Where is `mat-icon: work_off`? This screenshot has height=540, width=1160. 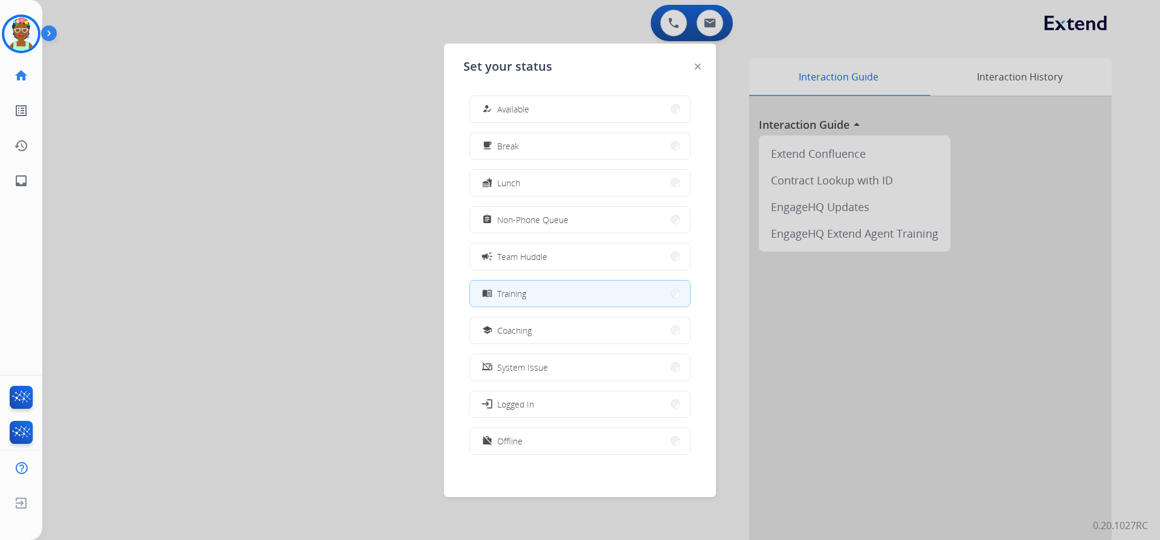
mat-icon: work_off is located at coordinates (487, 441).